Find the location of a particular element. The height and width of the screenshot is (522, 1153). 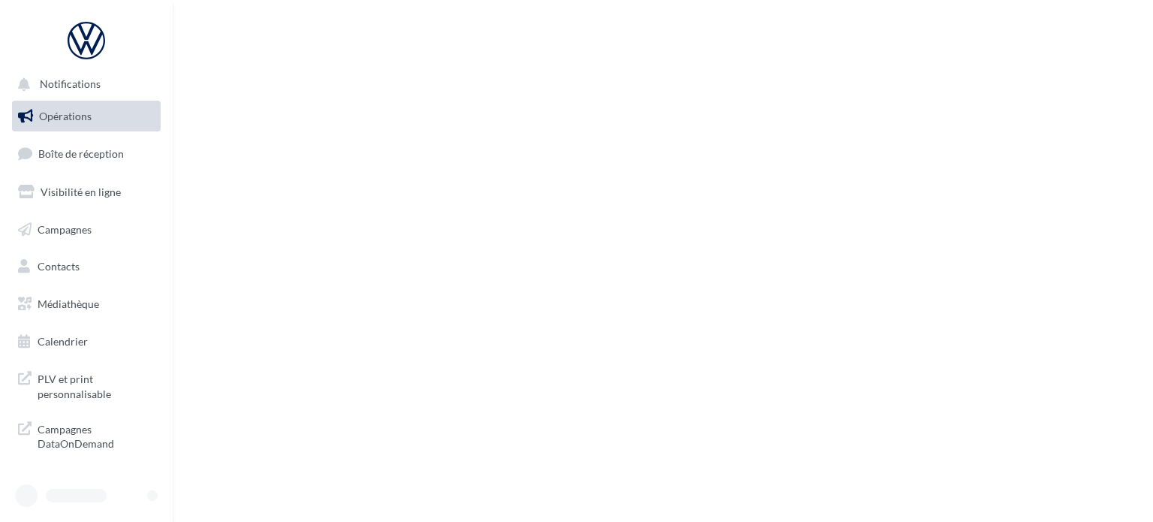

span: Visibilité en ligne is located at coordinates (80, 191).